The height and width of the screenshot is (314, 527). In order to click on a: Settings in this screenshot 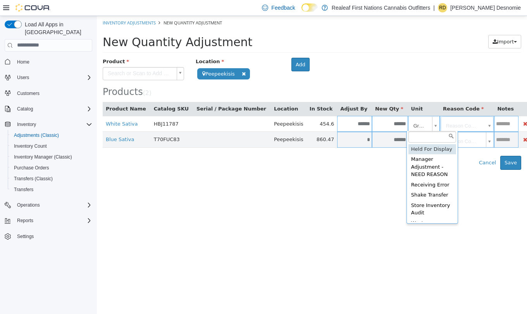, I will do `click(25, 236)`.